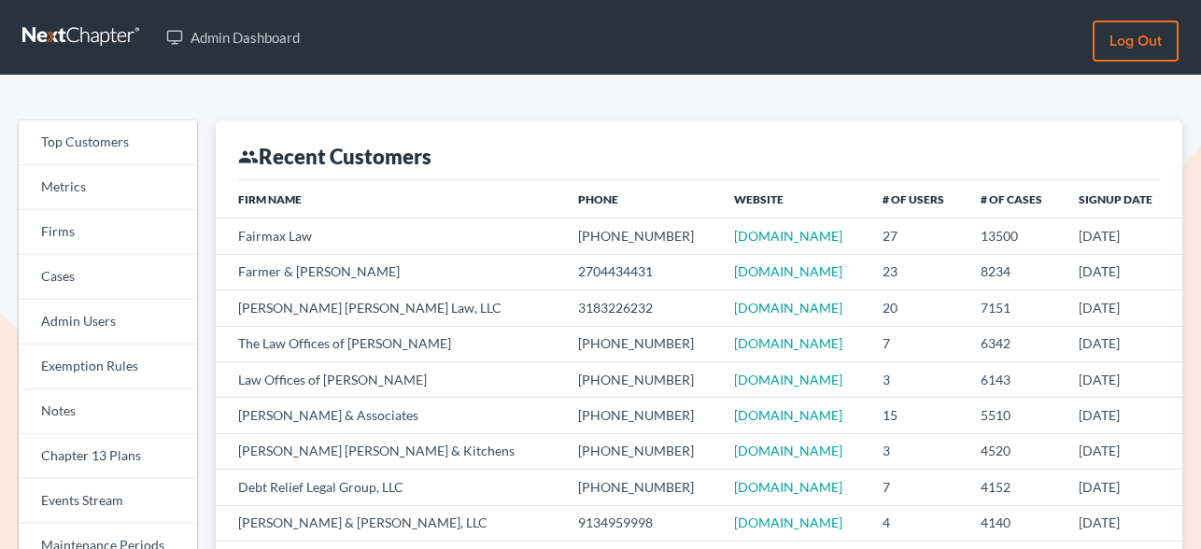 This screenshot has height=549, width=1201. Describe the element at coordinates (793, 199) in the screenshot. I see `th: Website` at that location.